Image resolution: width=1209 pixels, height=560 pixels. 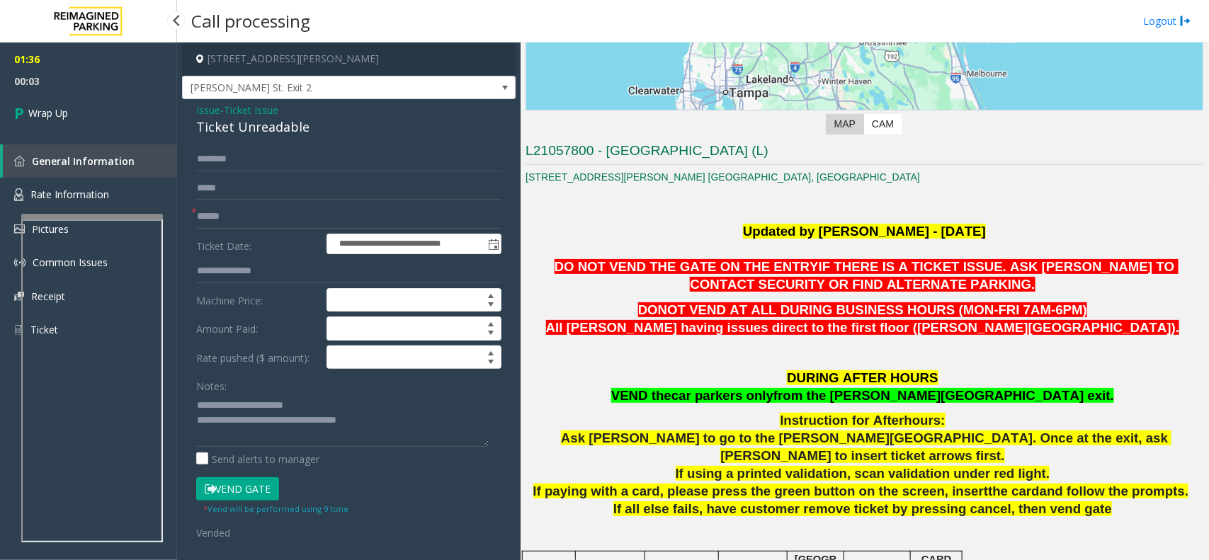 What do you see at coordinates (862, 309) in the screenshot?
I see `span: DONOT VEND AT ALL DURING BUSINESS HOURS (MON-FRI 7AM-6PM)` at bounding box center [862, 309].